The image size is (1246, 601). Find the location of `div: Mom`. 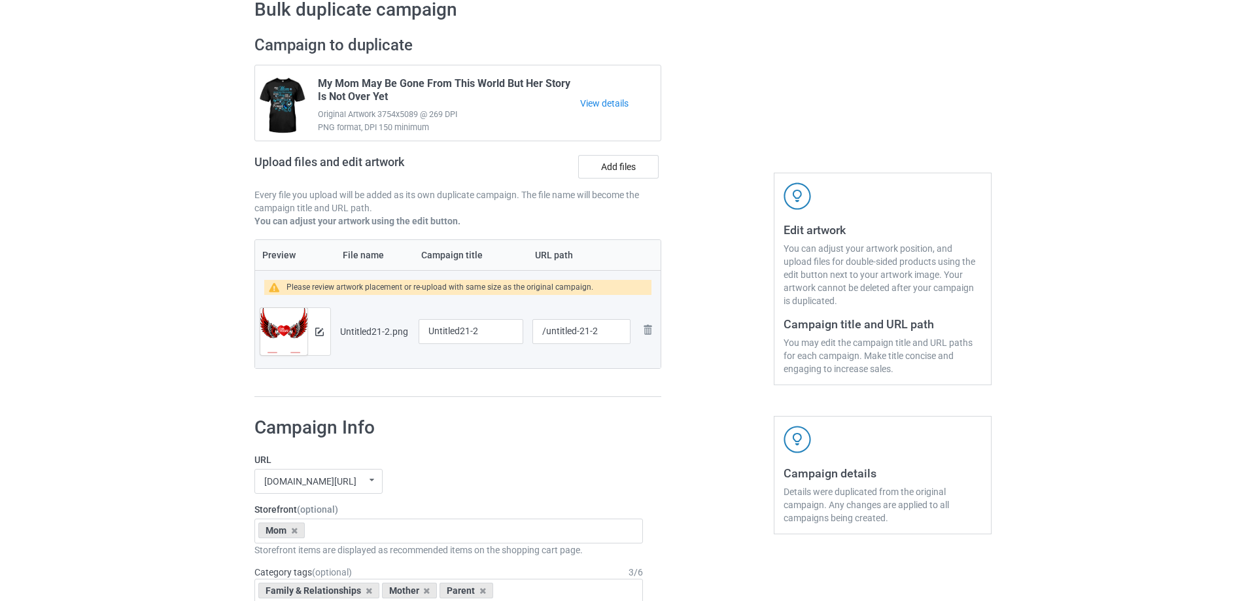

div: Mom is located at coordinates (281, 530).